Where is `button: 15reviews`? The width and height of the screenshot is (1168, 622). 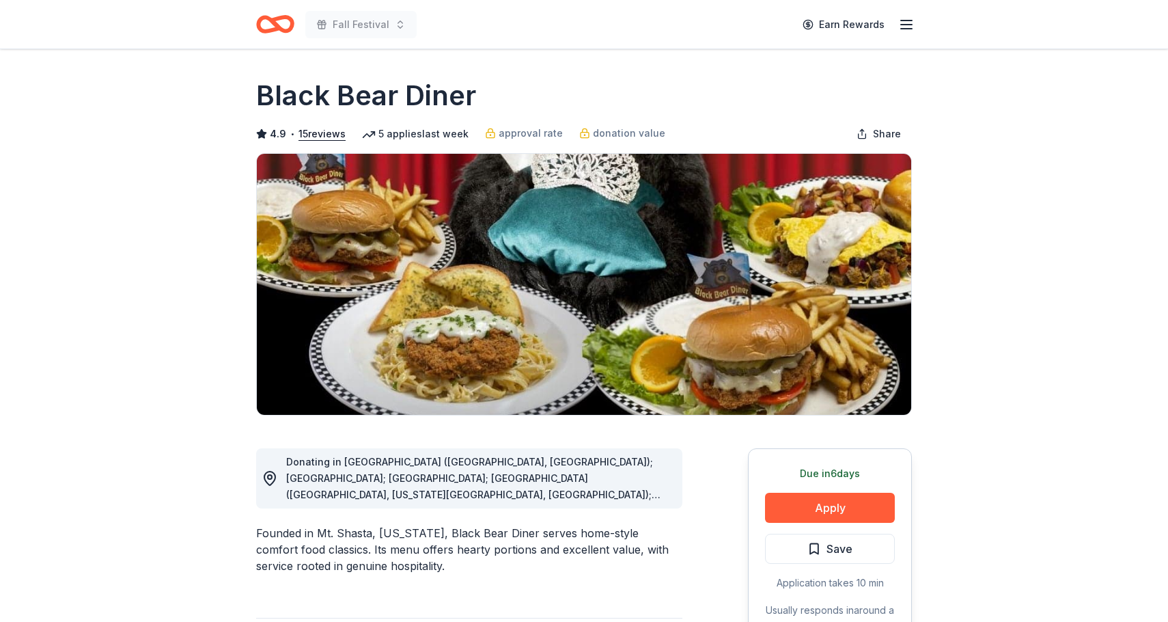 button: 15reviews is located at coordinates (322, 134).